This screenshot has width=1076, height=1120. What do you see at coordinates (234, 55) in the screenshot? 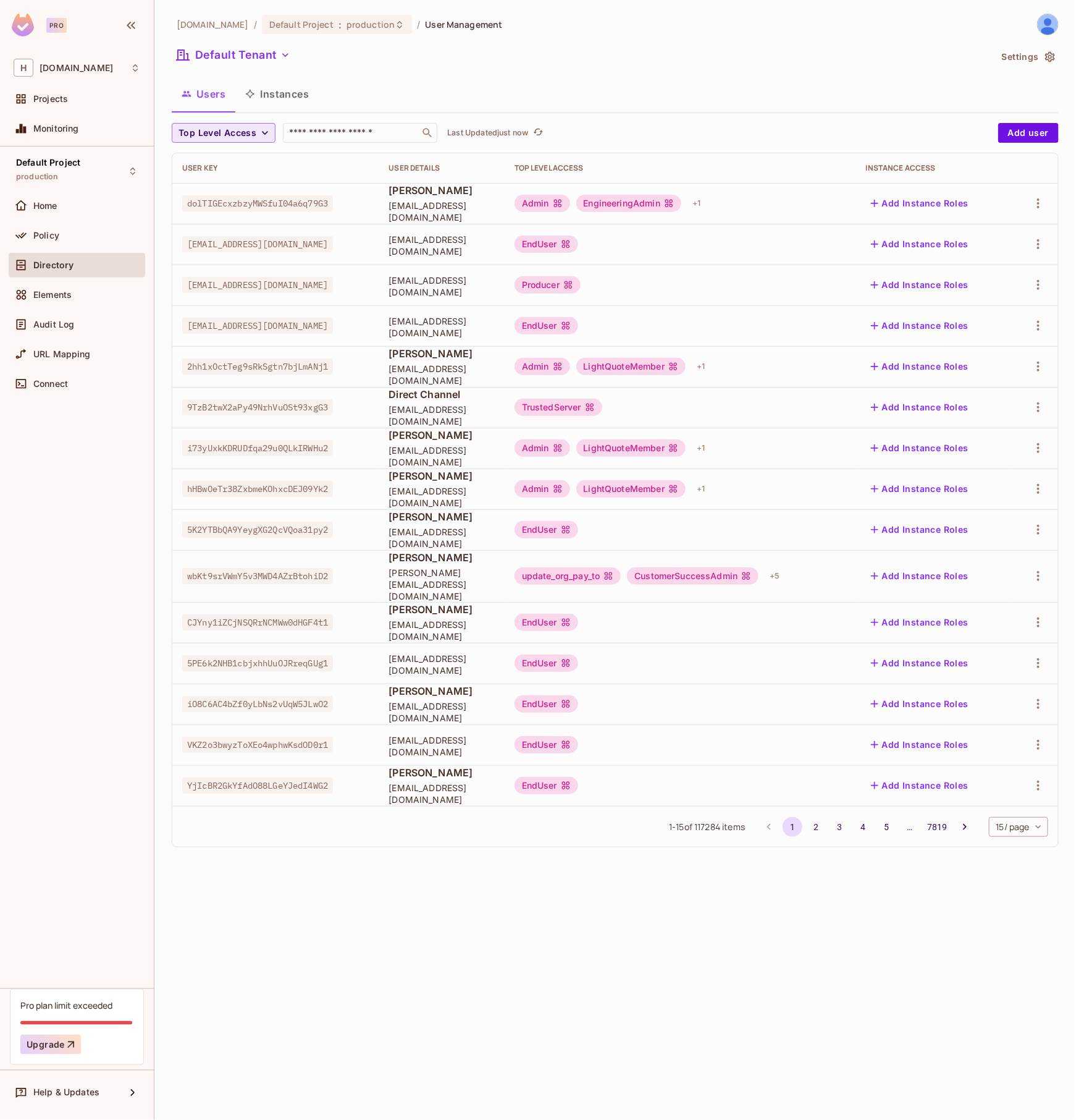
I see `button: Default Tenant` at bounding box center [234, 55].